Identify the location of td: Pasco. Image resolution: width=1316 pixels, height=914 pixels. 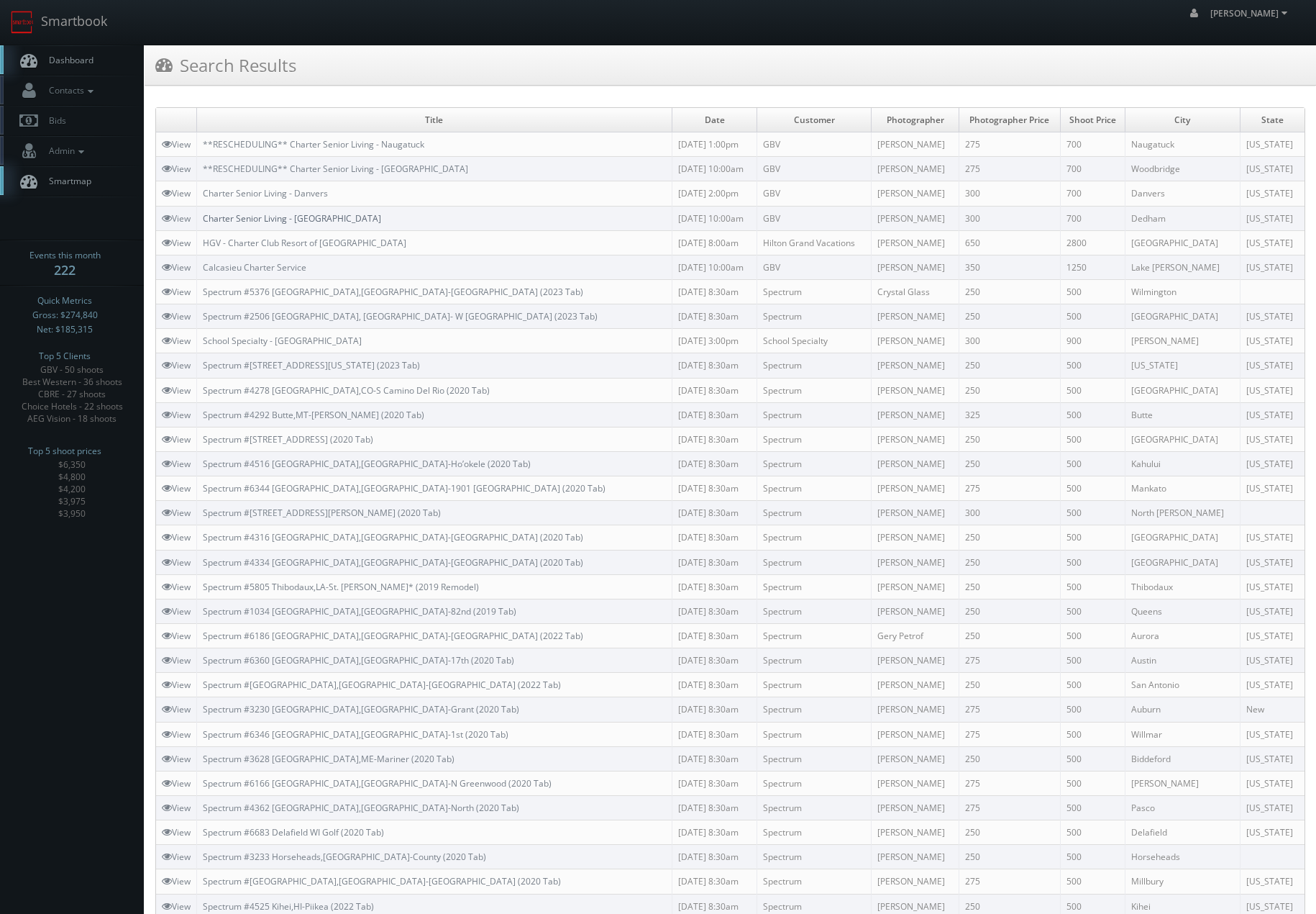
(1183, 807).